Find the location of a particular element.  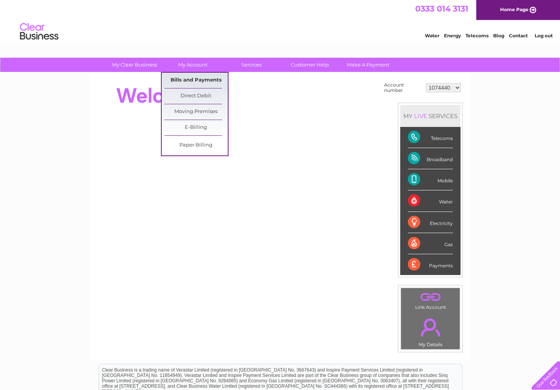

div: Mobile is located at coordinates (430, 179).